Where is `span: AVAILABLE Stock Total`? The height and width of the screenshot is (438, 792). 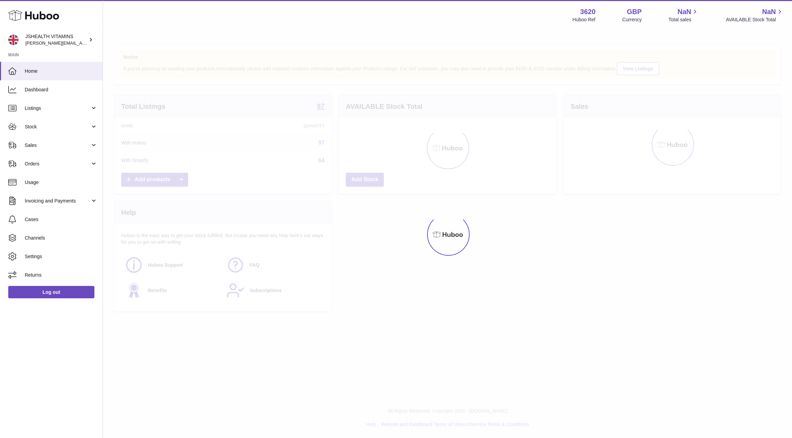 span: AVAILABLE Stock Total is located at coordinates (755, 20).